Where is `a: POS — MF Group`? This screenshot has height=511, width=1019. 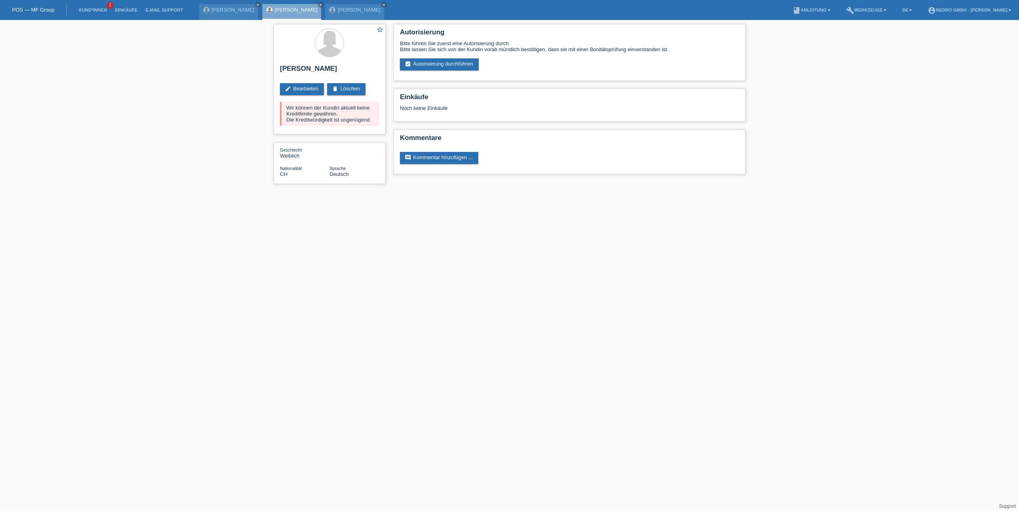
a: POS — MF Group is located at coordinates (33, 10).